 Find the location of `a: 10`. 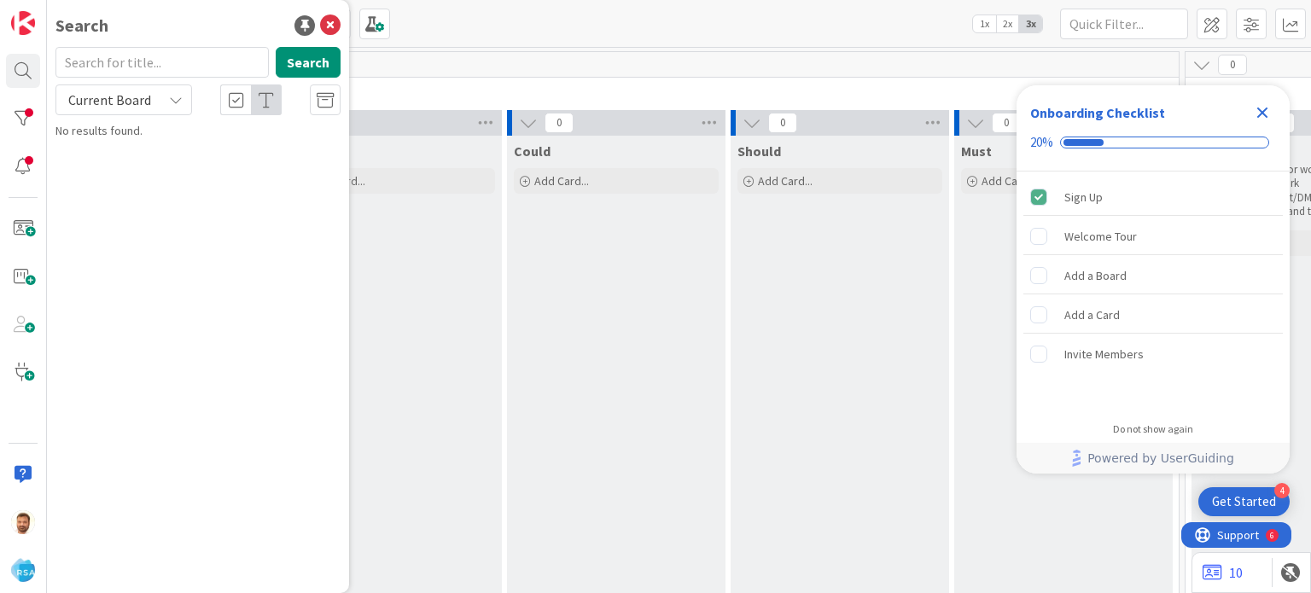

a: 10 is located at coordinates (1222, 573).